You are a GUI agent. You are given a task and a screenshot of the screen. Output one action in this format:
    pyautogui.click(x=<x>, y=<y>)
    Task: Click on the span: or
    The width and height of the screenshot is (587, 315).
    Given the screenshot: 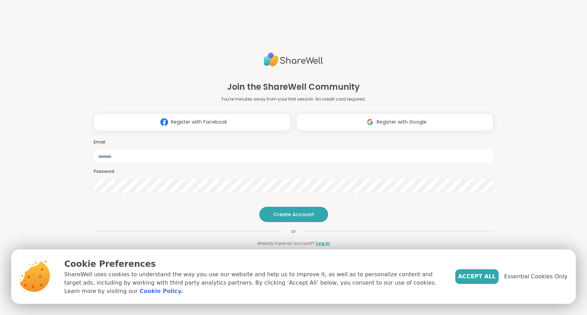 What is the action you would take?
    pyautogui.click(x=293, y=231)
    